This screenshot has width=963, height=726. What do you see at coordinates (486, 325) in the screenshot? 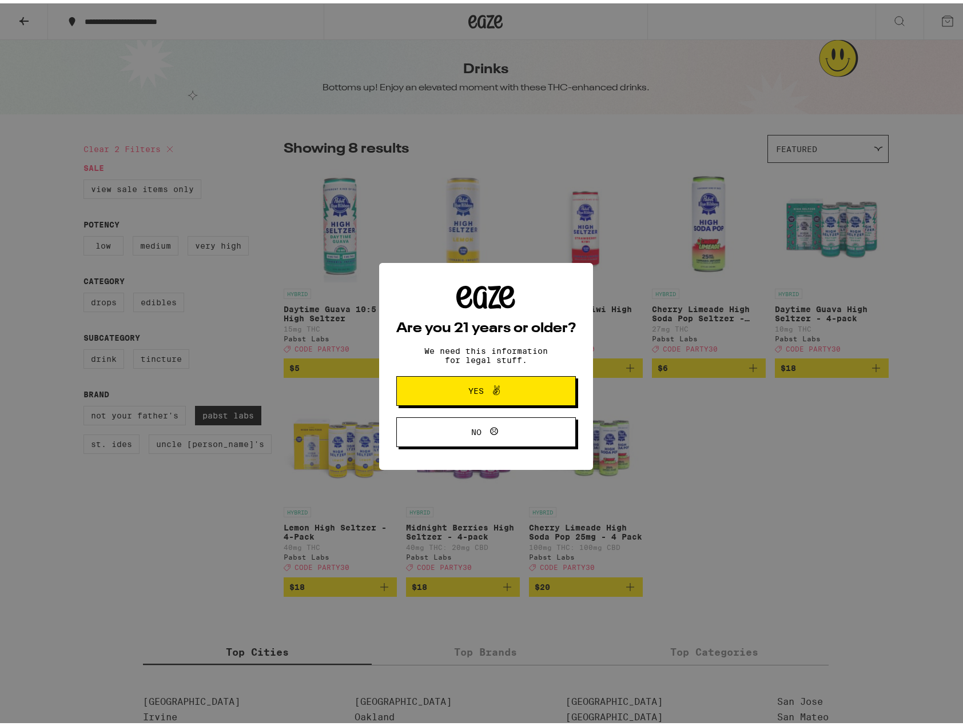
I see `h2: Are you 21 years or older?` at bounding box center [486, 325].